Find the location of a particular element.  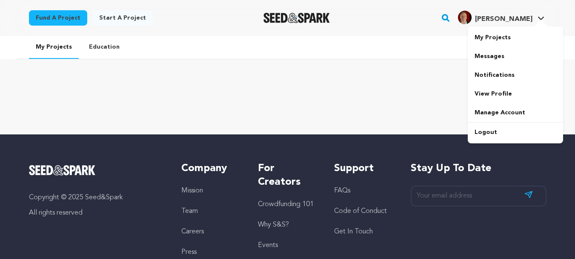

a: Code of Conduct is located at coordinates (361, 211).